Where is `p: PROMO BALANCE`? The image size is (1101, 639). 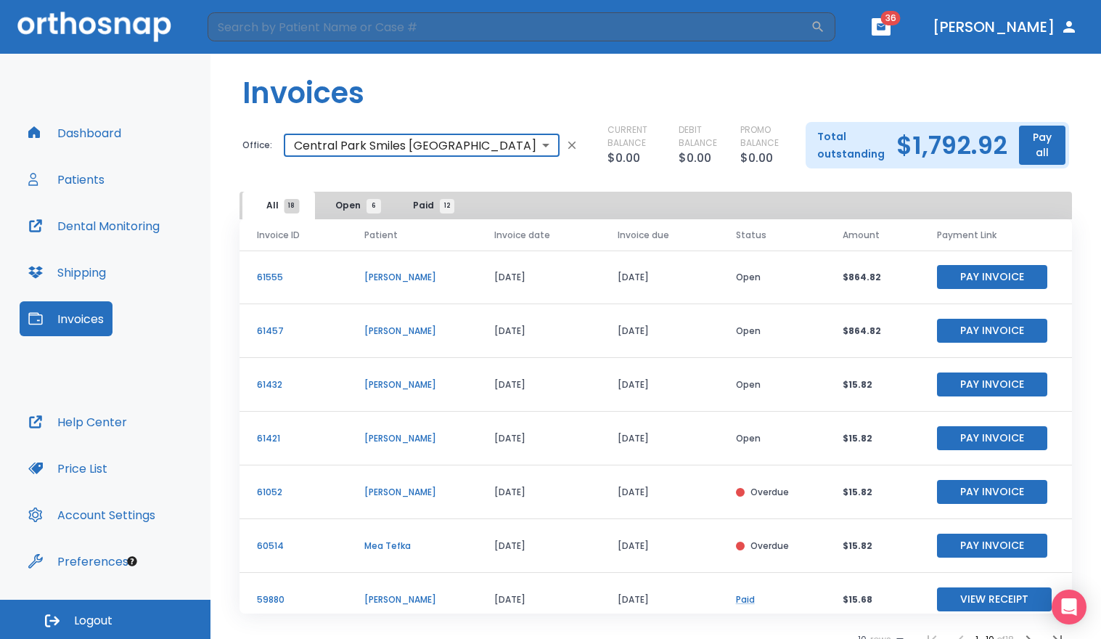
p: PROMO BALANCE is located at coordinates (762, 136).